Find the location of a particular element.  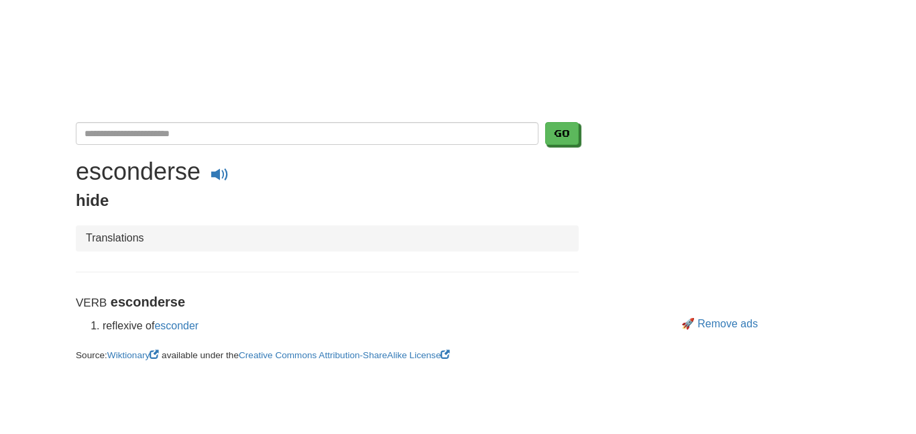

h1: esconderse is located at coordinates (138, 171).